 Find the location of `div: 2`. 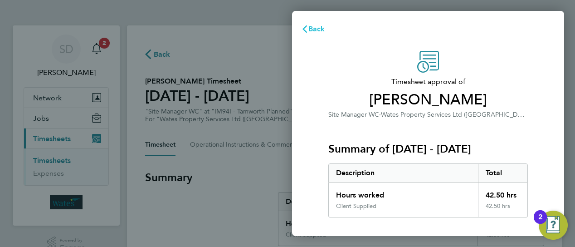

div: 2 is located at coordinates (540, 223).